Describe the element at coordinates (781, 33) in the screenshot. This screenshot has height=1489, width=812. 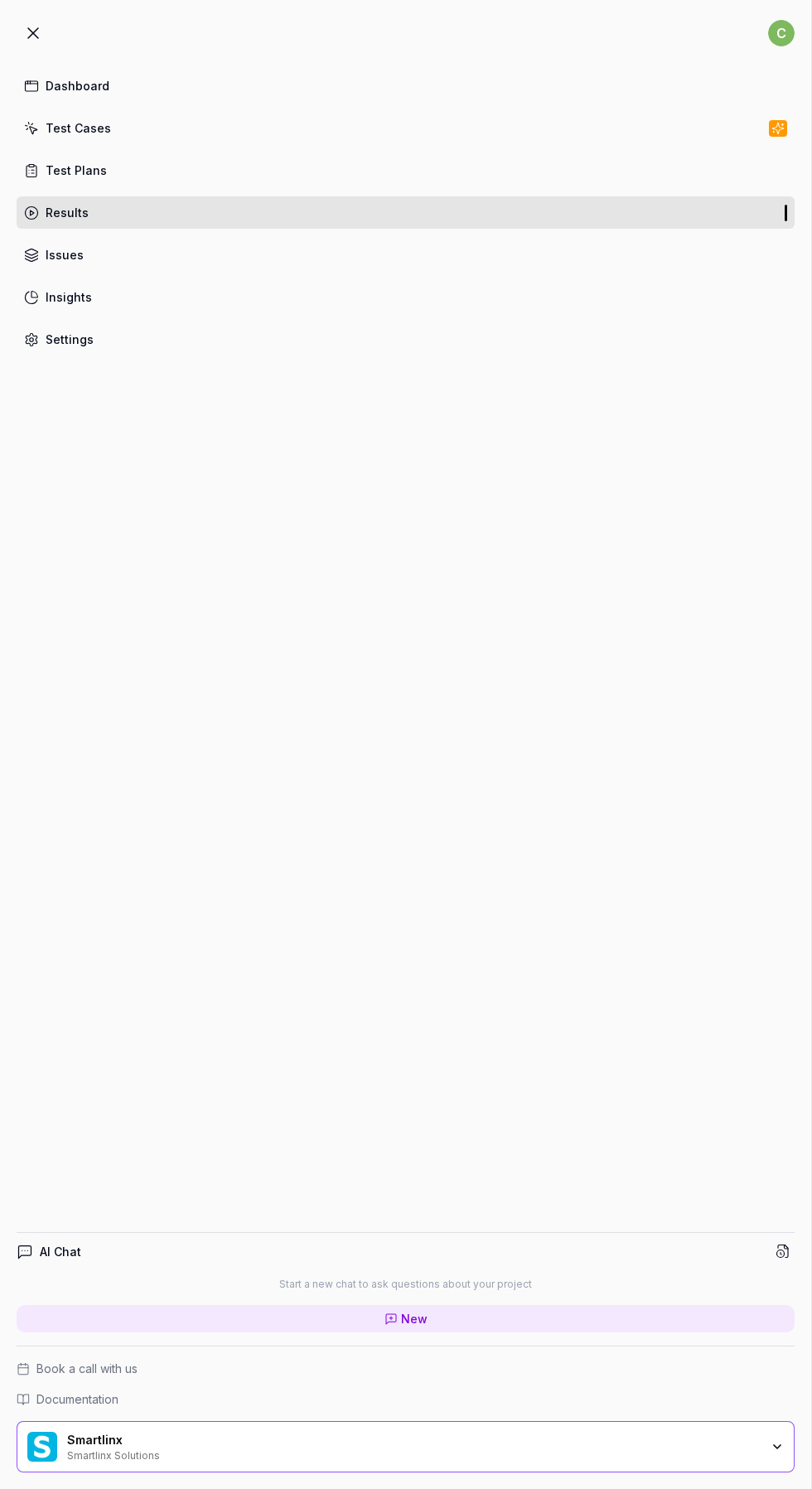
I see `span: c` at that location.